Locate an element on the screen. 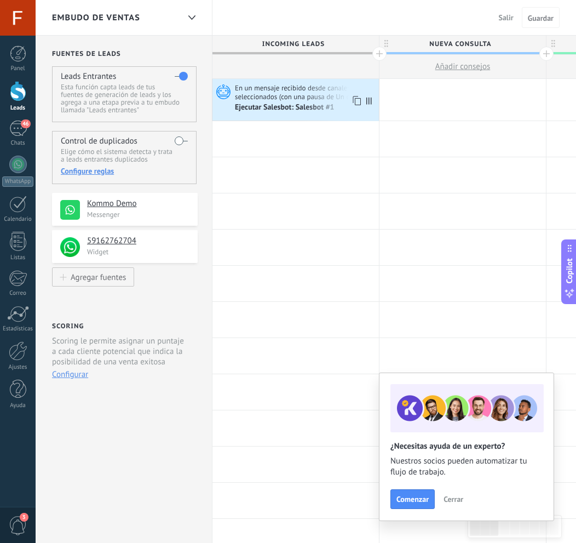 The width and height of the screenshot is (576, 543). span: Nueva consulta is located at coordinates (460, 44).